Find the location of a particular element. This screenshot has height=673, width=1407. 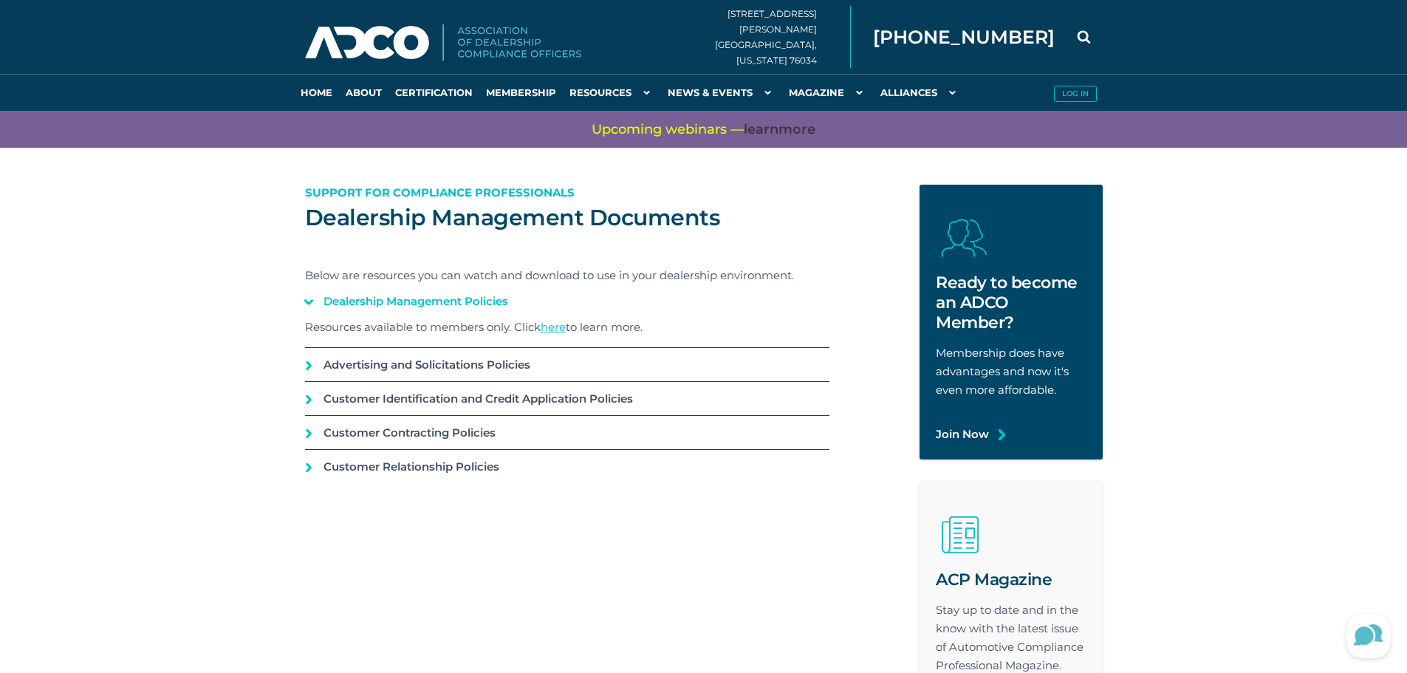

button: Log in is located at coordinates (1076, 94).